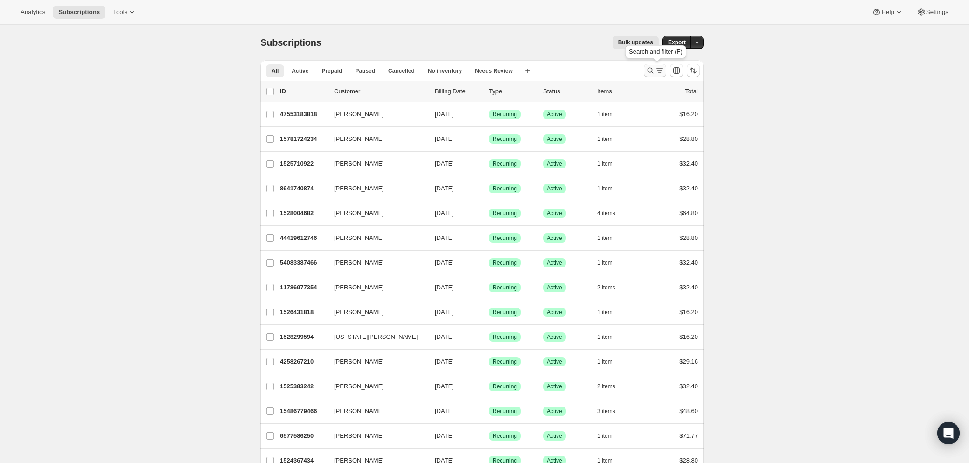 This screenshot has width=969, height=463. Describe the element at coordinates (275, 71) in the screenshot. I see `span: All` at that location.